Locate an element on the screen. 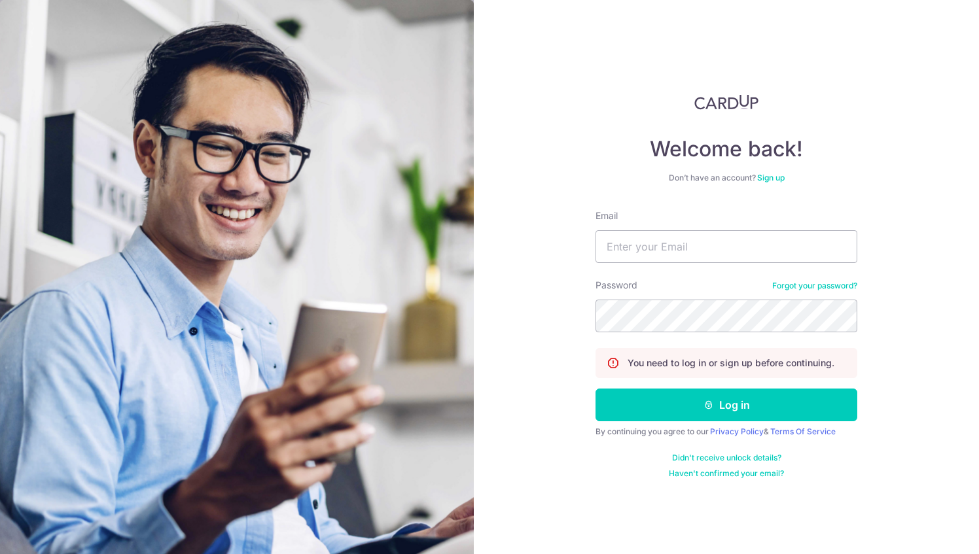  a: Haven't confirmed your email? is located at coordinates (726, 474).